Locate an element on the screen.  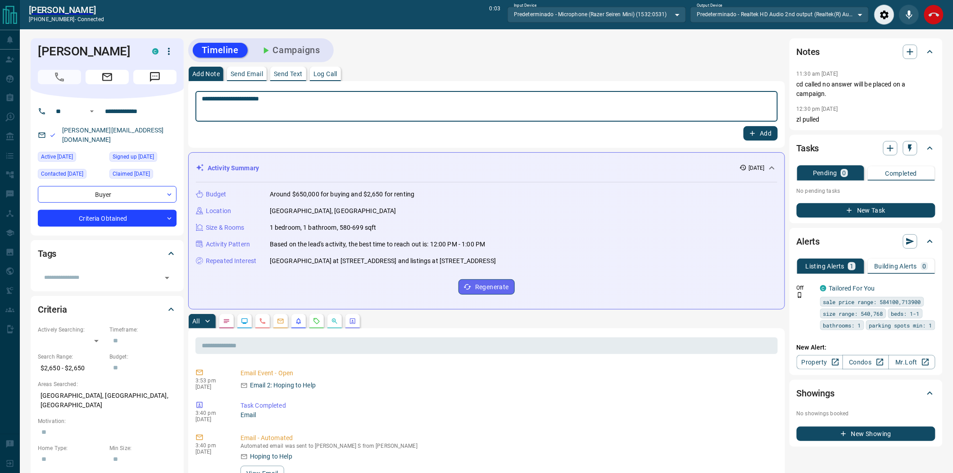
span: size range: 540,768 is located at coordinates (853, 313).